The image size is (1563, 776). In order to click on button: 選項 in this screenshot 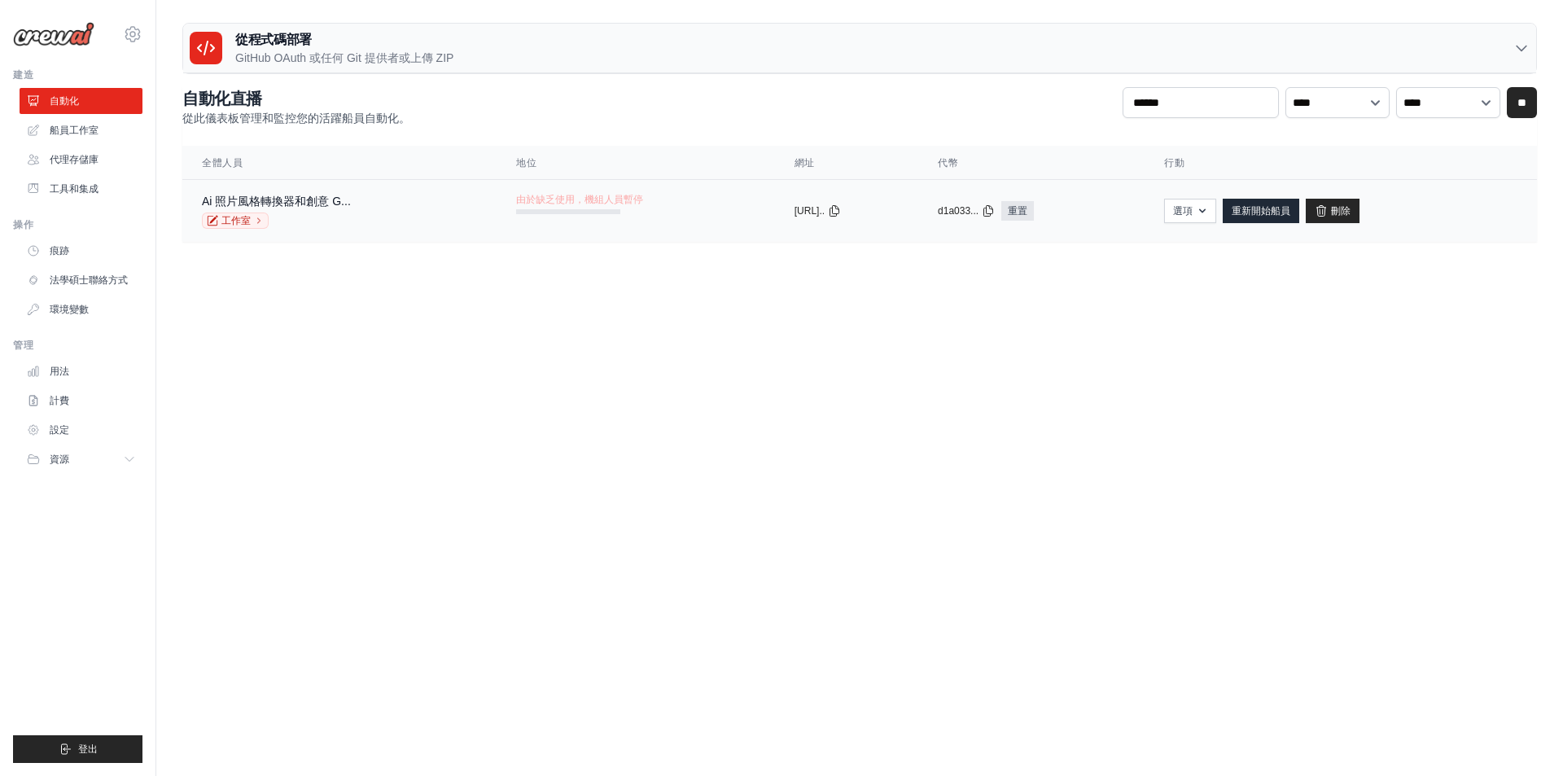, I will do `click(1190, 211)`.